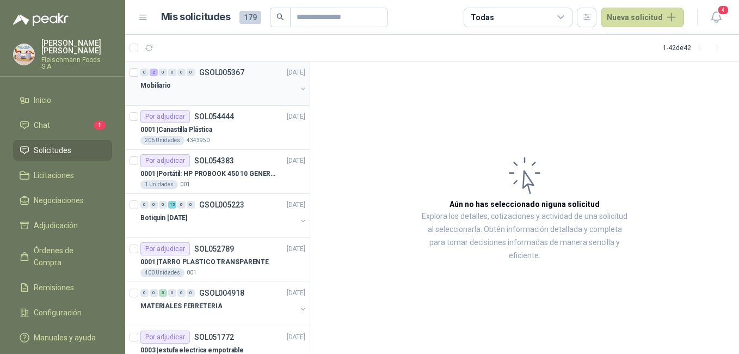  What do you see at coordinates (58, 312) in the screenshot?
I see `span: Configuración` at bounding box center [58, 312].